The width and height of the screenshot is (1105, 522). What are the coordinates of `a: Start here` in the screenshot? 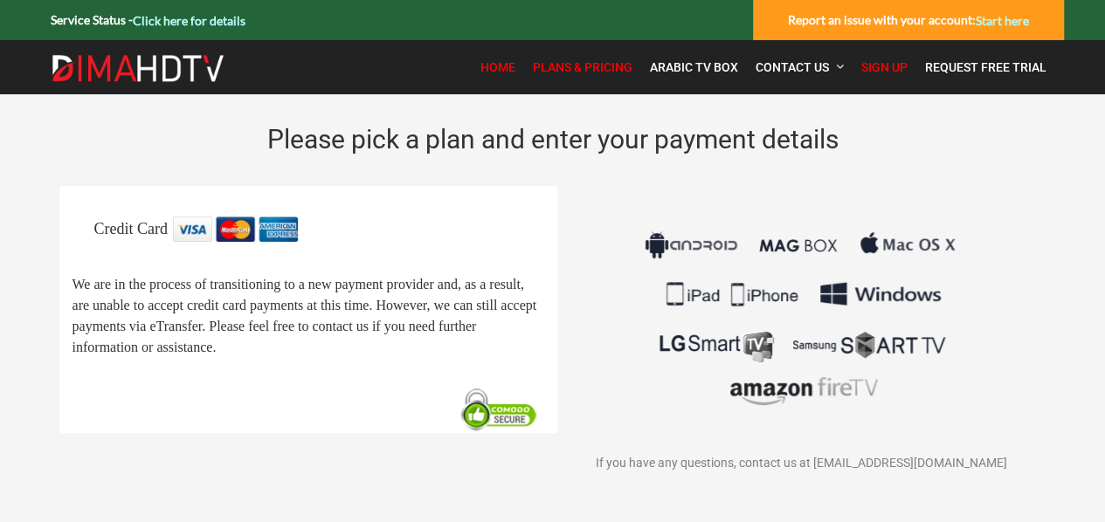 It's located at (1002, 20).